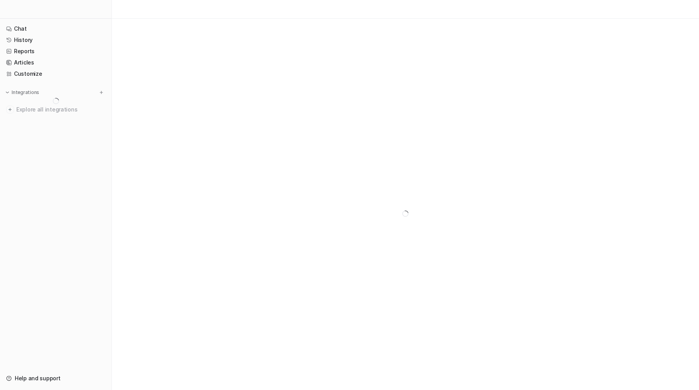 The width and height of the screenshot is (699, 390). I want to click on a: Reports, so click(56, 51).